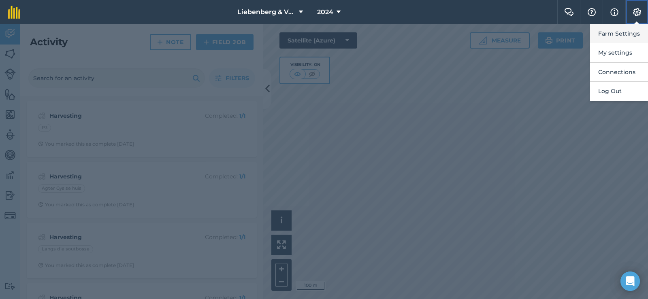 The height and width of the screenshot is (299, 648). Describe the element at coordinates (267, 12) in the screenshot. I see `span: Liebenberg & Vennote` at that location.